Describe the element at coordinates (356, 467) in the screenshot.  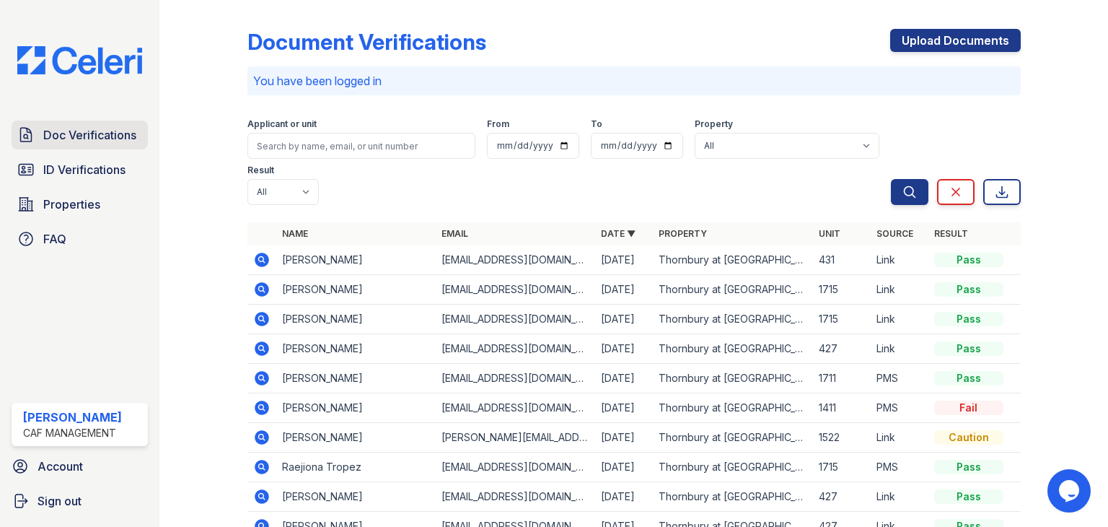
I see `td: Raejiona Tropez` at that location.